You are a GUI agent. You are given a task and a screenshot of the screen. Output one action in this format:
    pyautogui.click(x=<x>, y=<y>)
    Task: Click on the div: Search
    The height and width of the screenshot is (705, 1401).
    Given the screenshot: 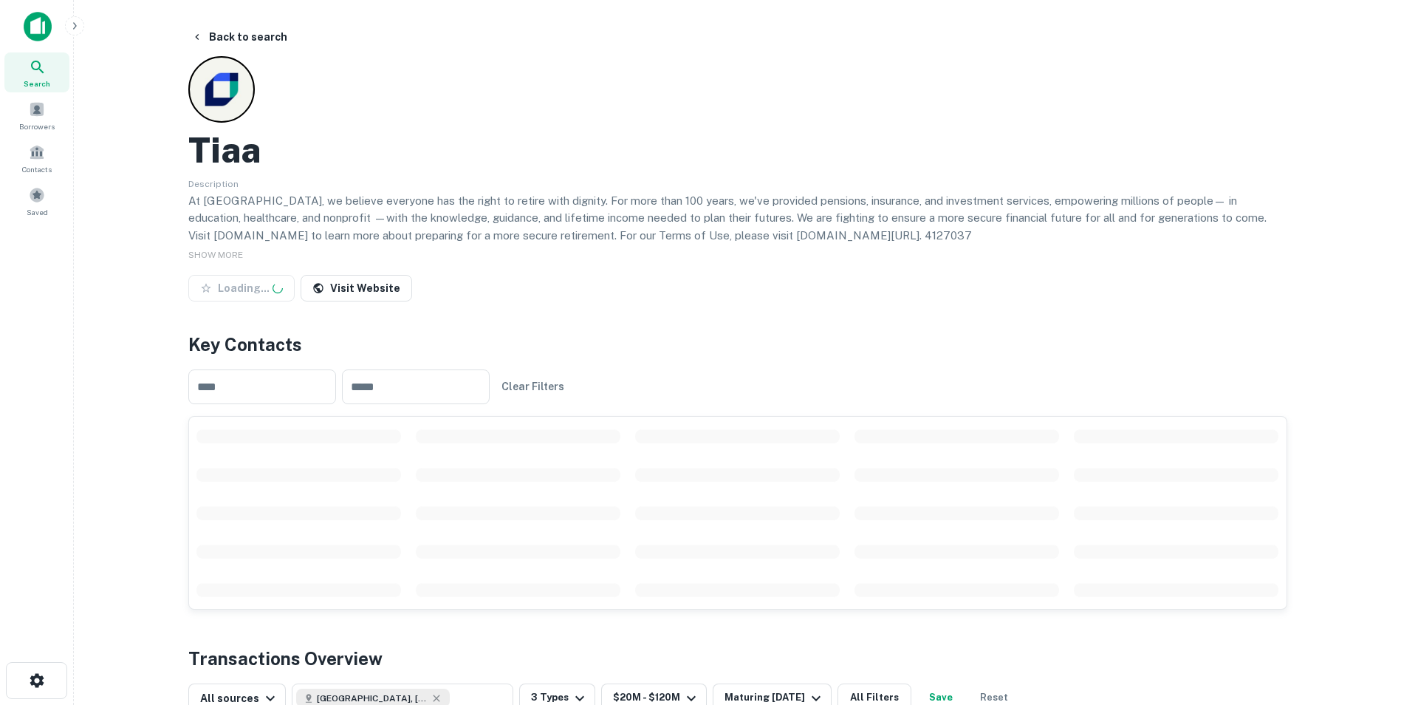 What is the action you would take?
    pyautogui.click(x=37, y=72)
    